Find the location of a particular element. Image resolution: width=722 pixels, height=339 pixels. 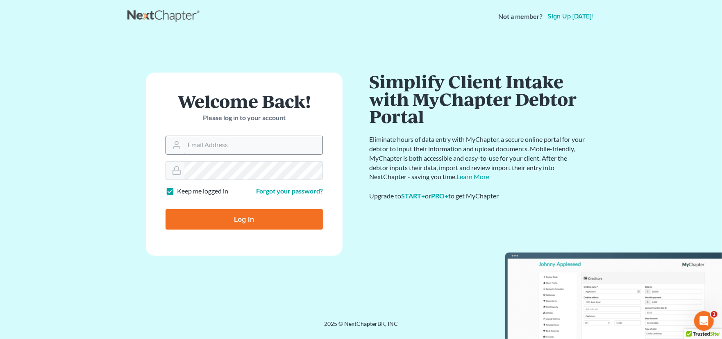

h1: Welcome Back! is located at coordinates (244, 101).